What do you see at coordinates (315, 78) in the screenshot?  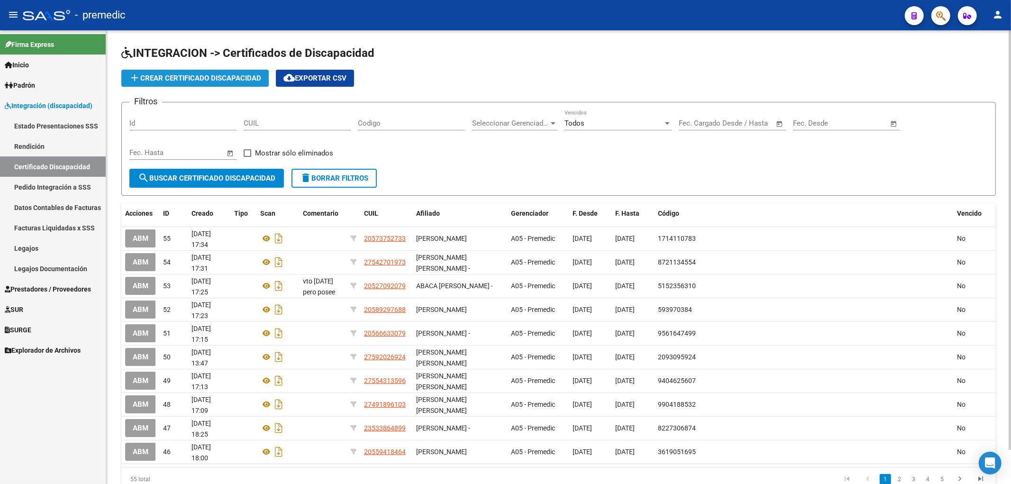 I see `span: Exportar CSV` at bounding box center [315, 78].